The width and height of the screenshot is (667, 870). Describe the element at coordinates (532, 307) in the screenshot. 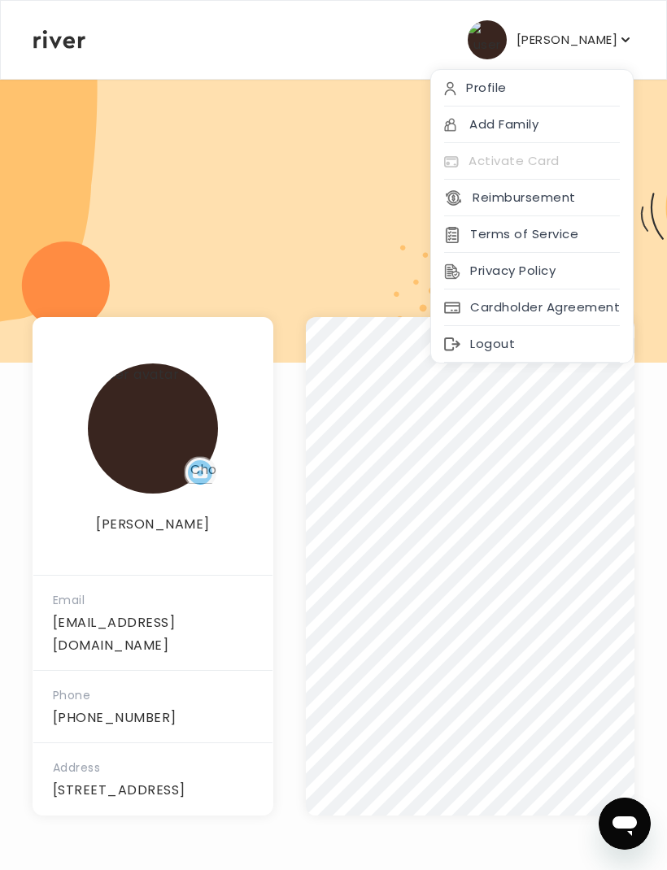

I see `div: Cardholder Agreement` at that location.